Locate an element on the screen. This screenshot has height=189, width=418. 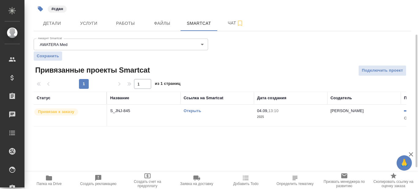
button: Скопировать ссылку на оценку заказа is located at coordinates (393, 180).